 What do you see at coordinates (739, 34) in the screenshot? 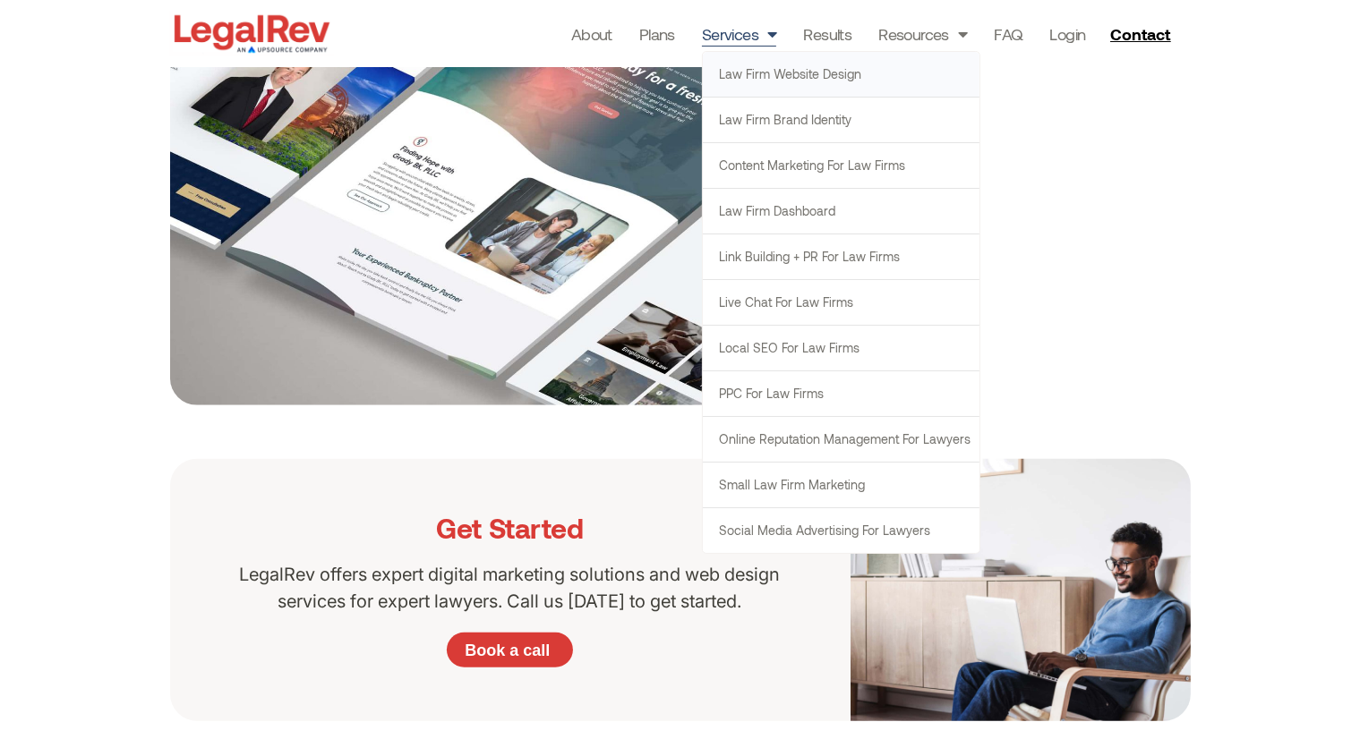
I see `a: Services` at bounding box center [739, 34].